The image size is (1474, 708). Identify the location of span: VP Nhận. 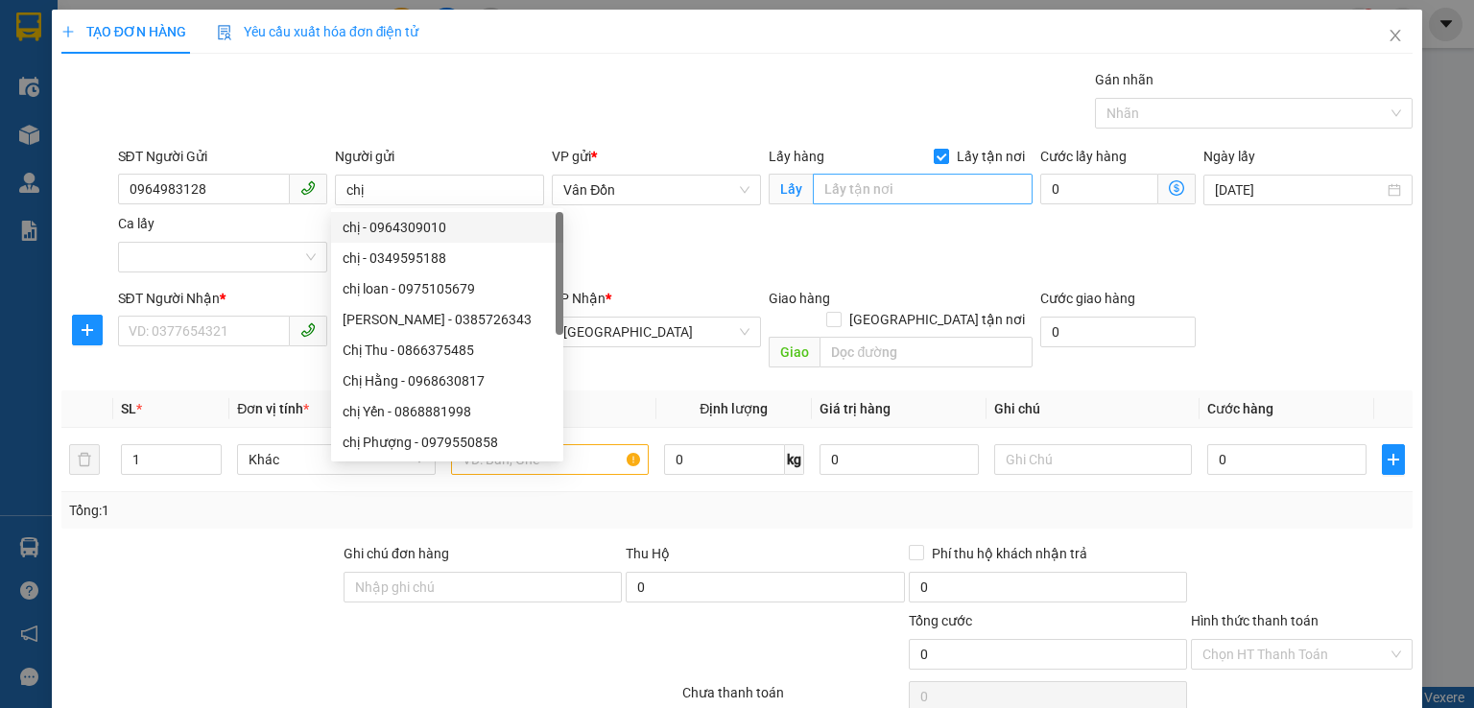
(579, 299).